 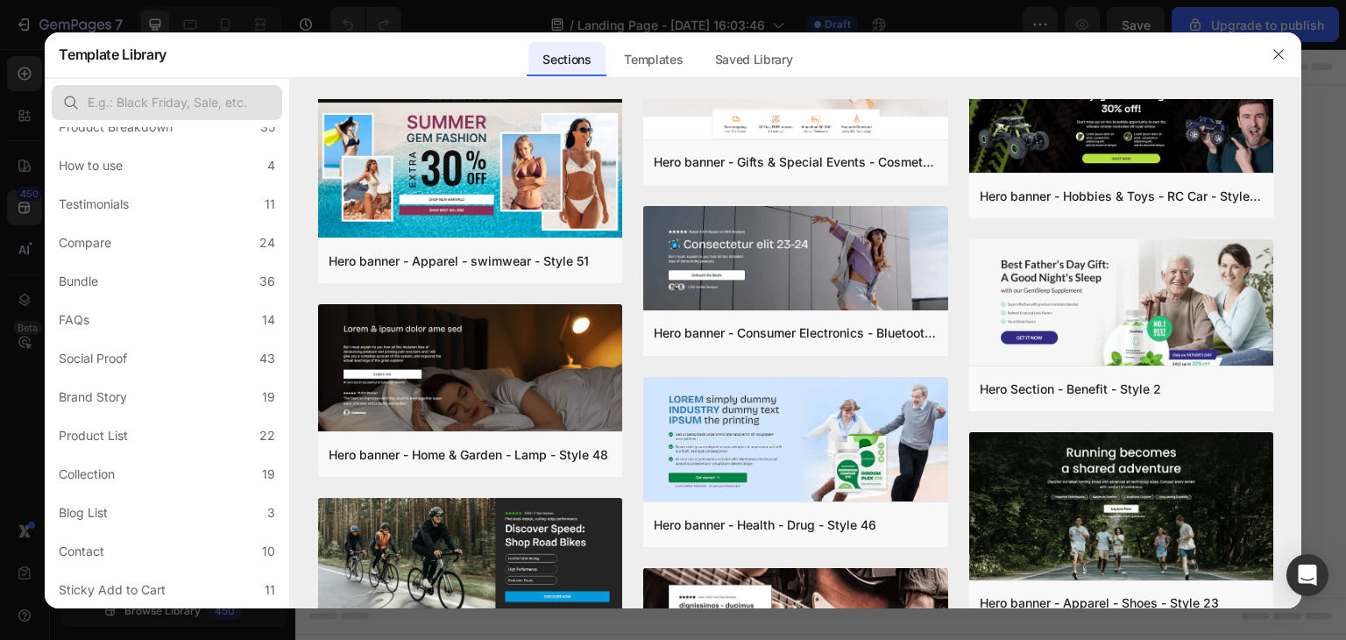 What do you see at coordinates (753, 60) in the screenshot?
I see `div: Saved Library` at bounding box center [753, 60].